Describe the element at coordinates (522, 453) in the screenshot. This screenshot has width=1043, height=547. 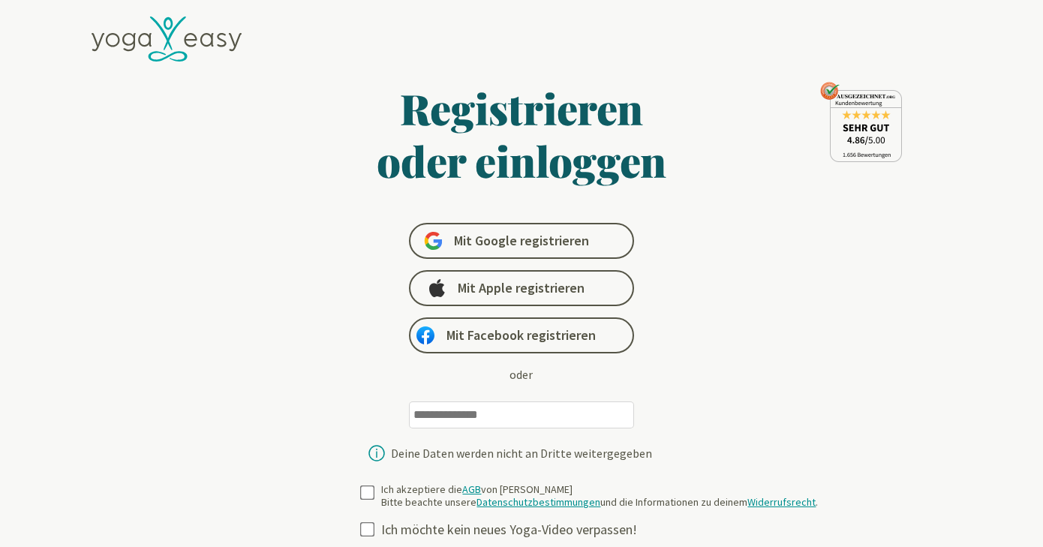
I see `div: Deine Daten werden nicht an Dritte weitergegeben` at that location.